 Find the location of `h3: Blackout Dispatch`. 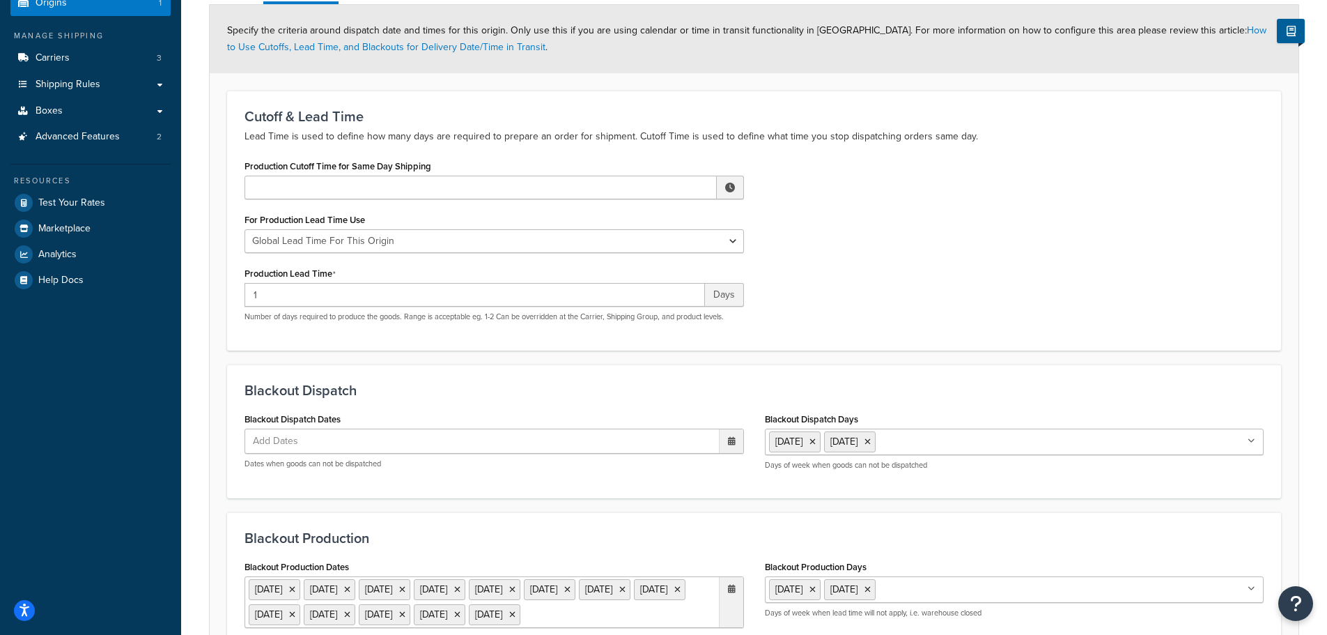

h3: Blackout Dispatch is located at coordinates (754, 390).